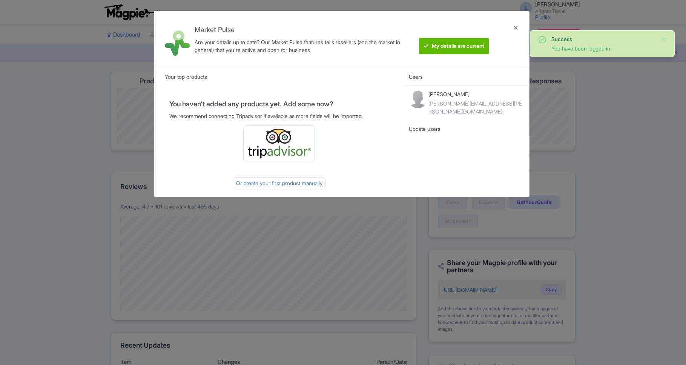 Image resolution: width=686 pixels, height=365 pixels. I want to click on img: contact-b11cc6e953956a0c50a2f97983291f06.png, so click(418, 99).